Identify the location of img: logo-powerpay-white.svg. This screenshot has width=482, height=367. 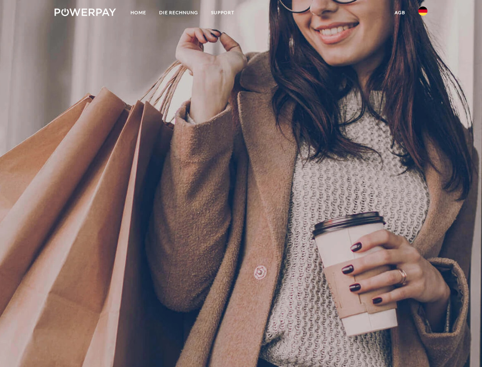
(85, 12).